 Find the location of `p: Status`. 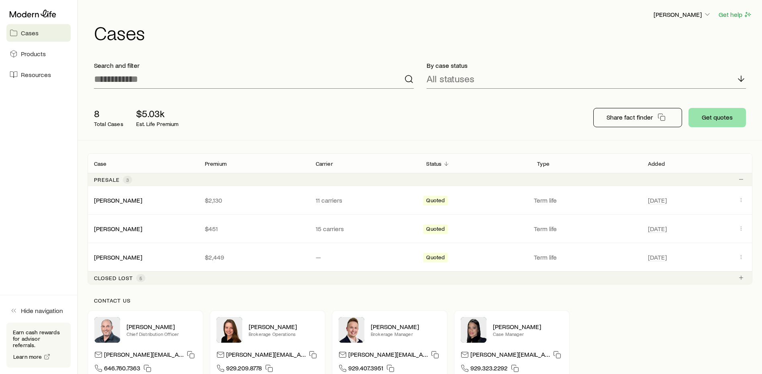

p: Status is located at coordinates (434, 164).